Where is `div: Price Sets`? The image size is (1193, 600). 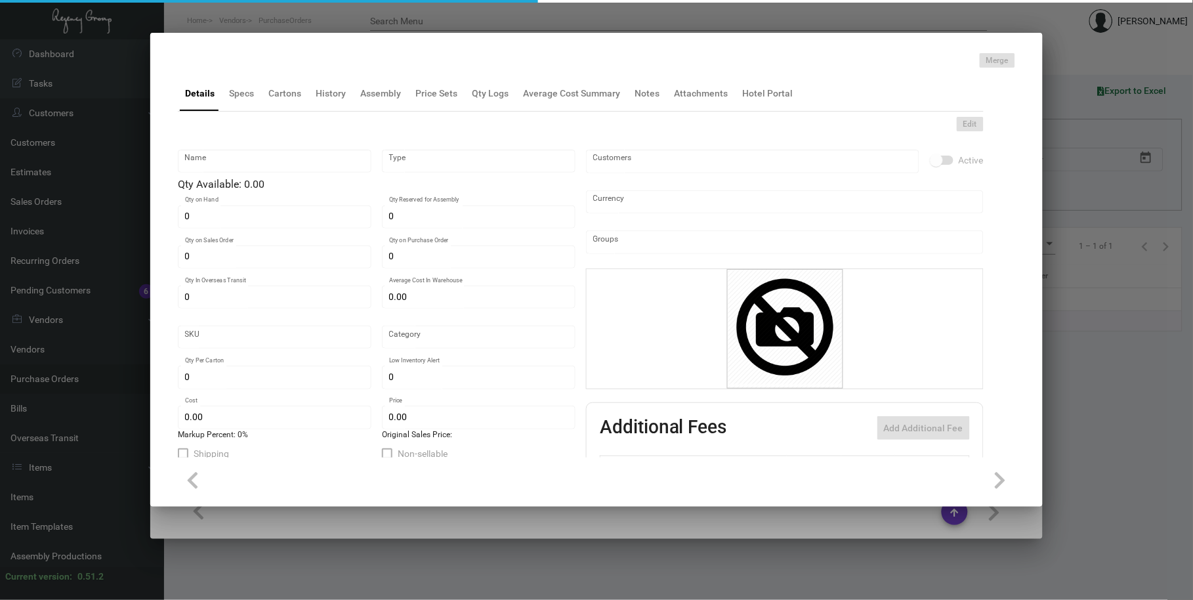
div: Price Sets is located at coordinates (436, 93).